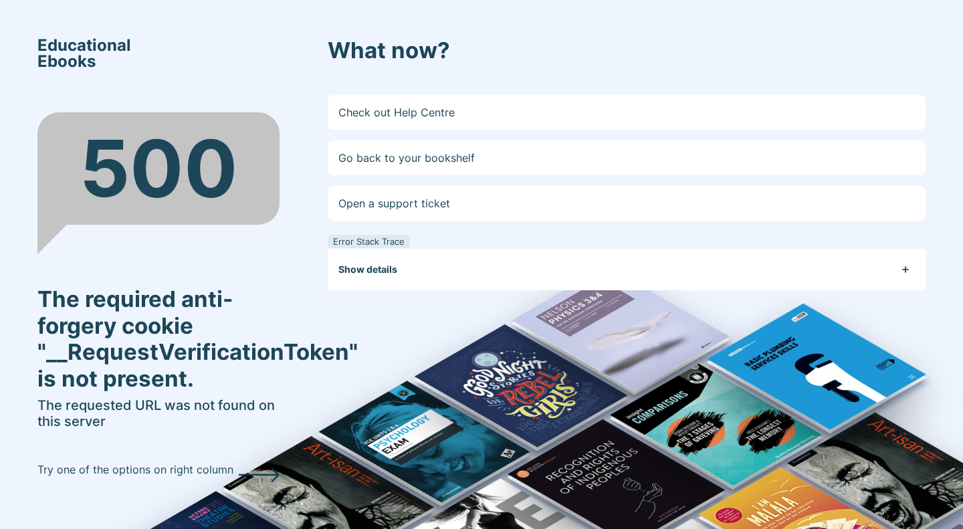 Image resolution: width=963 pixels, height=529 pixels. What do you see at coordinates (627, 51) in the screenshot?
I see `h3: What now?` at bounding box center [627, 51].